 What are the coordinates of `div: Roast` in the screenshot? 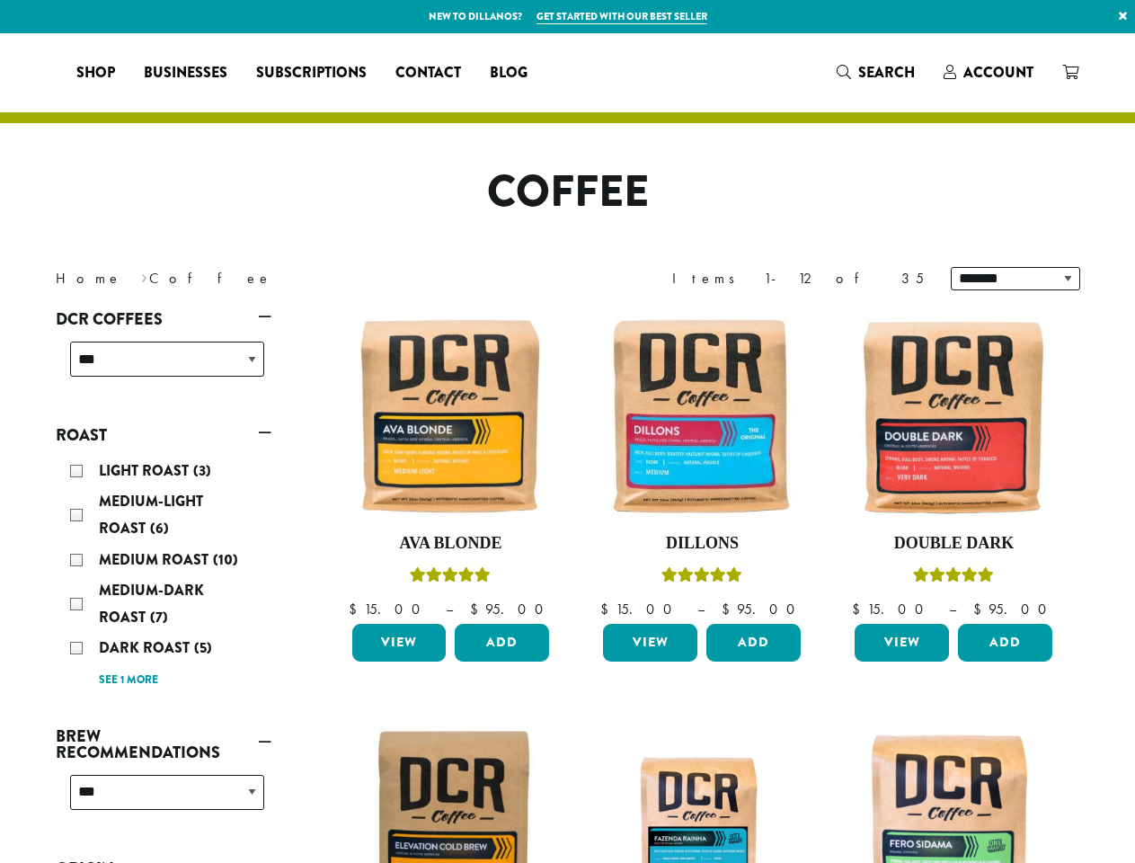 It's located at (164, 574).